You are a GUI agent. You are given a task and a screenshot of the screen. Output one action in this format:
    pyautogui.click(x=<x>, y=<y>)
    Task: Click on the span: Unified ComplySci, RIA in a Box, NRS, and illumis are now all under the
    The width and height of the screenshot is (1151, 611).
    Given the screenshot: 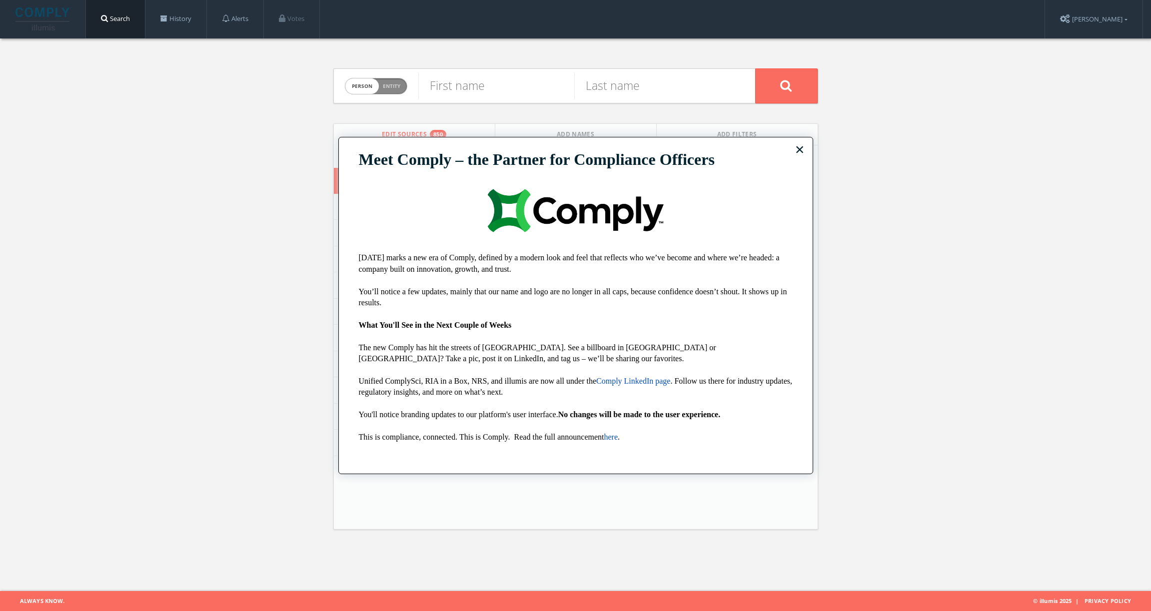 What is the action you would take?
    pyautogui.click(x=478, y=381)
    